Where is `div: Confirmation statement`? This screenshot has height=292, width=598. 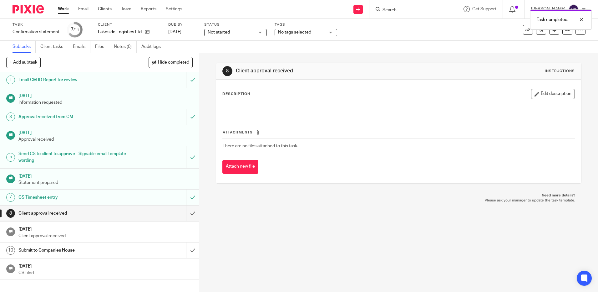
div: Confirmation statement is located at coordinates (36, 32).